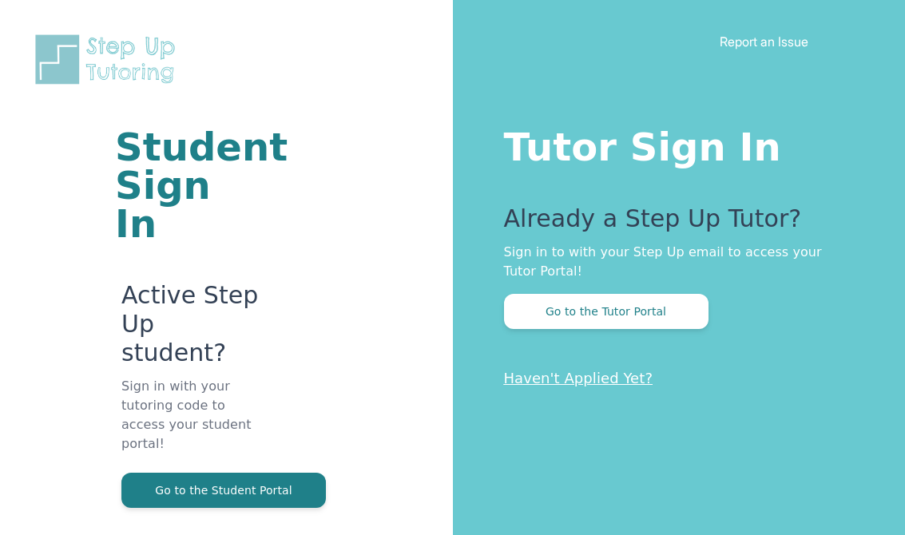 This screenshot has width=905, height=535. I want to click on p: Sign in with your tutoring code to access your student portal!, so click(191, 425).